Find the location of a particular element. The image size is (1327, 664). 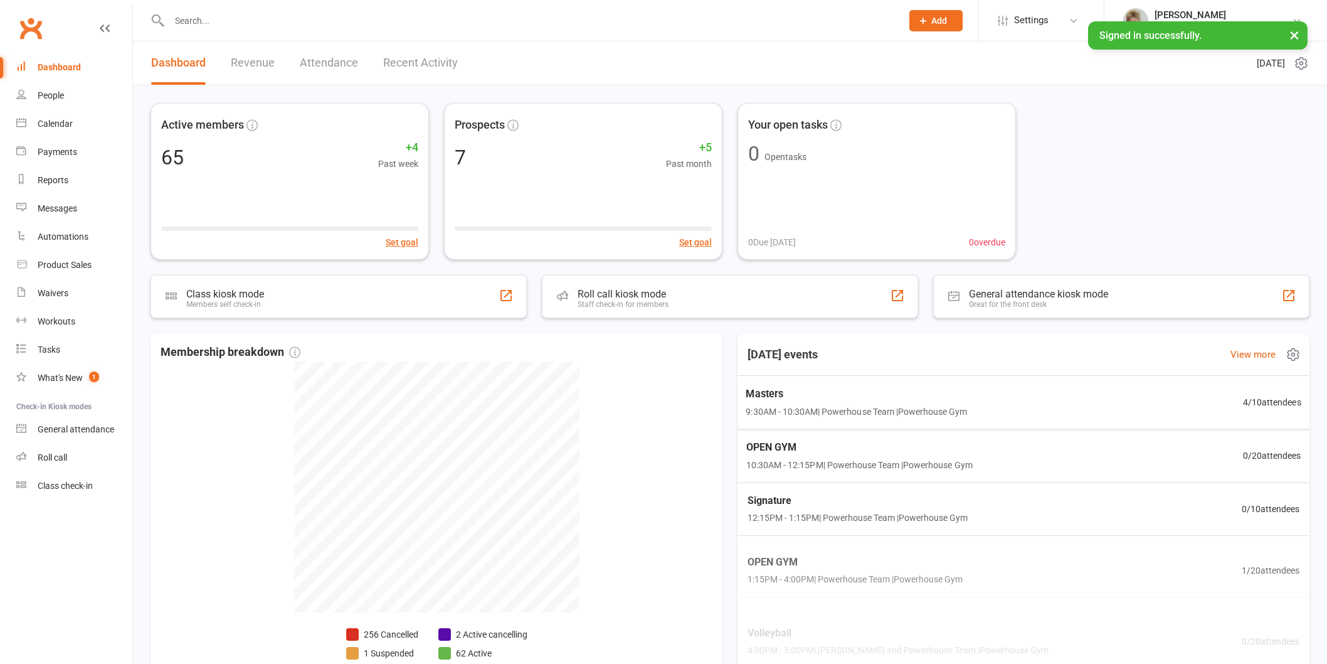

span: Add is located at coordinates (939, 21).